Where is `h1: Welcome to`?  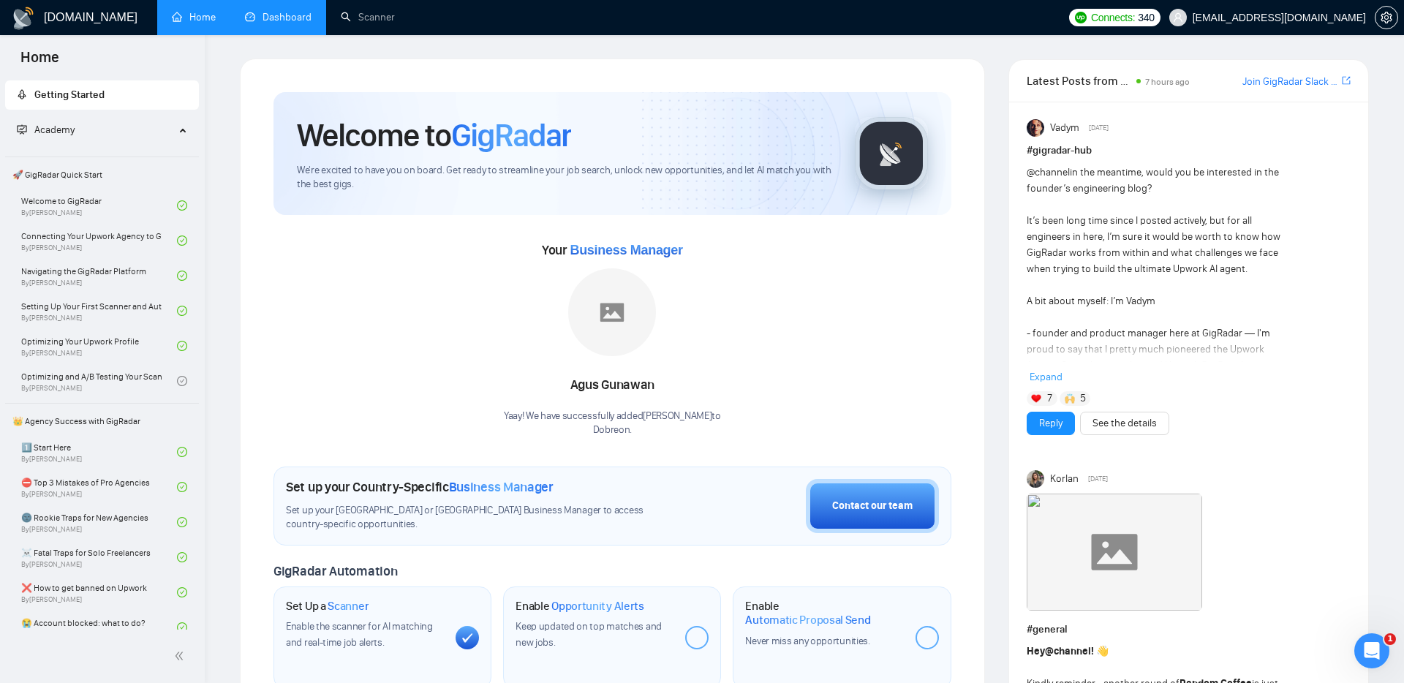
h1: Welcome to is located at coordinates (434, 135).